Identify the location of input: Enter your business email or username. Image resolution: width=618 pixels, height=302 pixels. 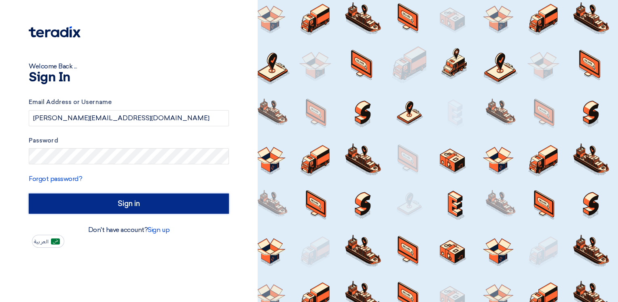
(129, 118).